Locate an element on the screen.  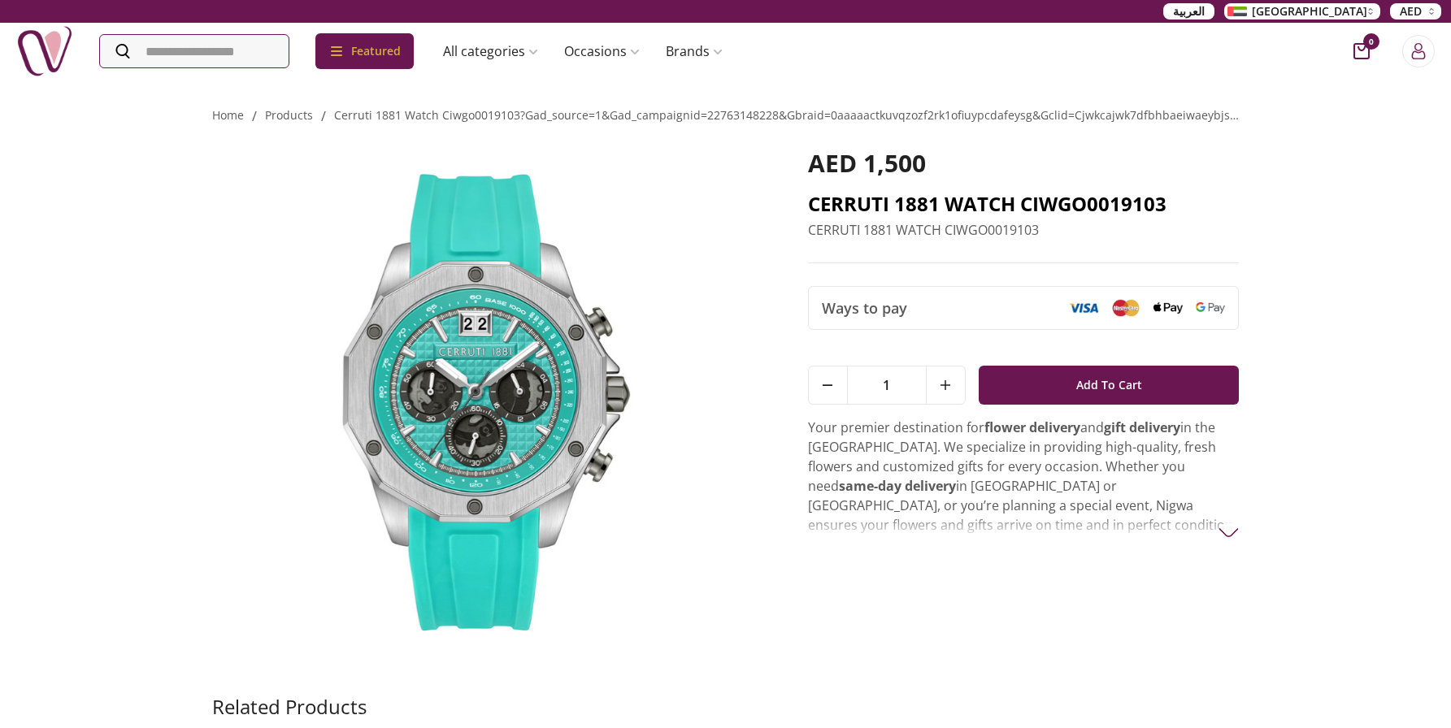
input: Search is located at coordinates (194, 51).